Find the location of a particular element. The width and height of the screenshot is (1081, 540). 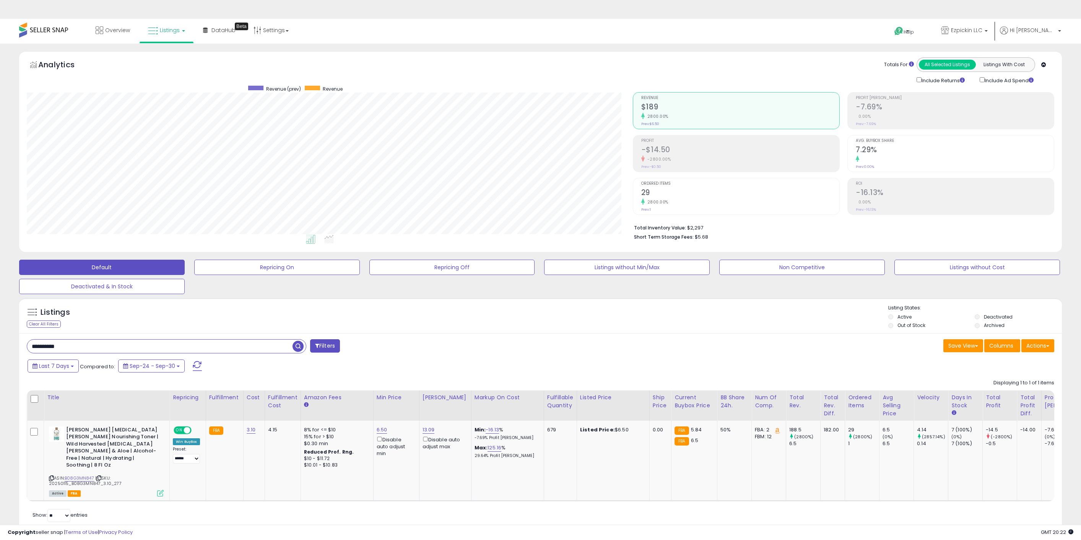

b: Listed Price: is located at coordinates (597, 429).